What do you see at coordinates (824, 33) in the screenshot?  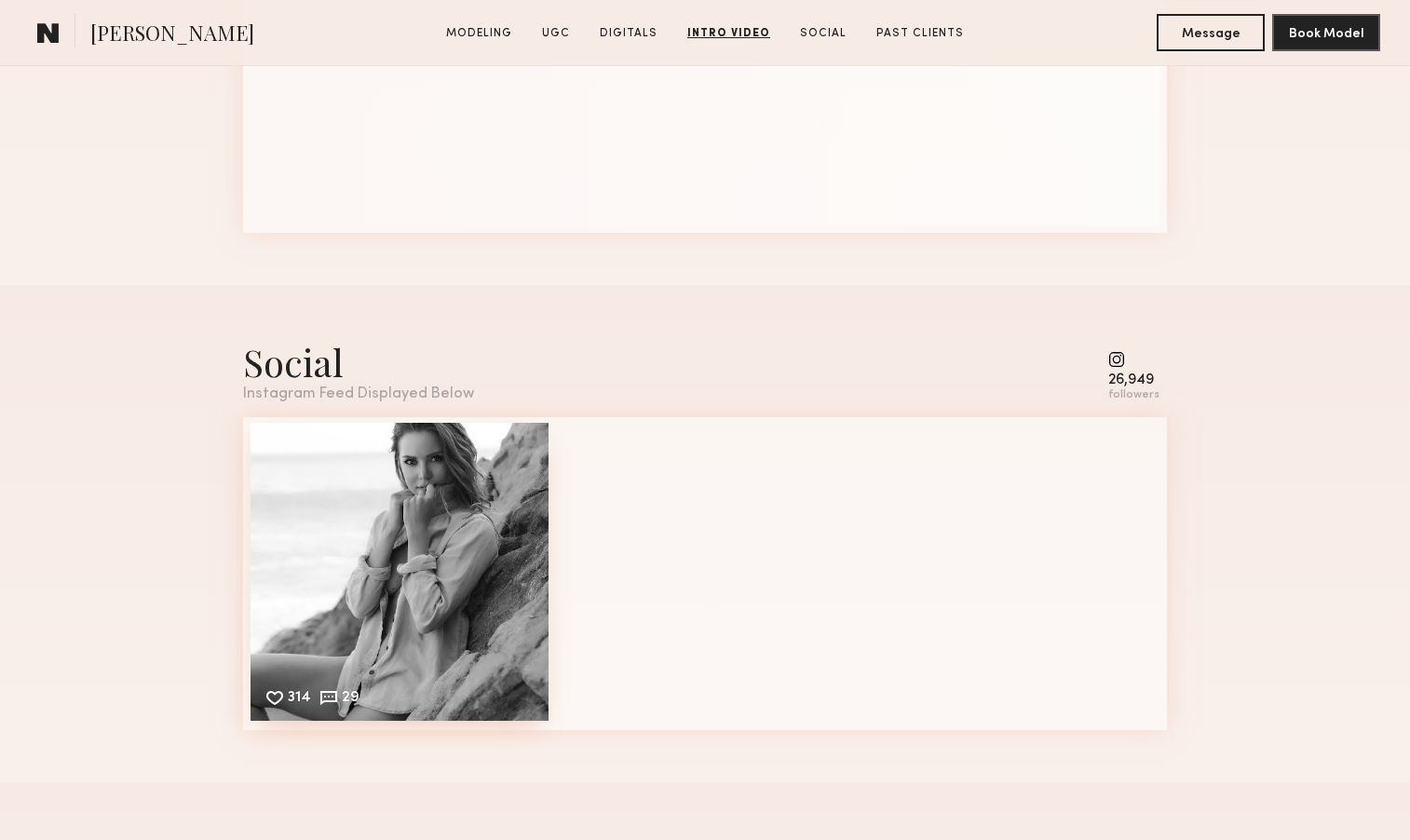 I see `a: Social` at bounding box center [824, 33].